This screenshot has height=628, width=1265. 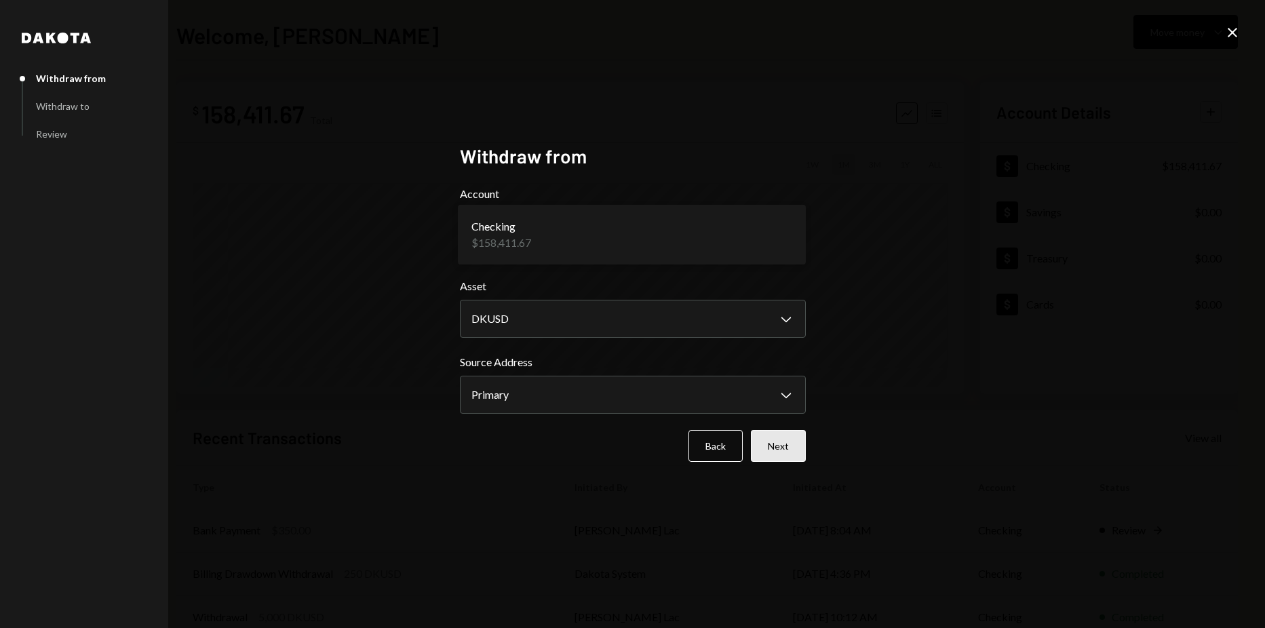 I want to click on div: $158,411.67, so click(x=501, y=243).